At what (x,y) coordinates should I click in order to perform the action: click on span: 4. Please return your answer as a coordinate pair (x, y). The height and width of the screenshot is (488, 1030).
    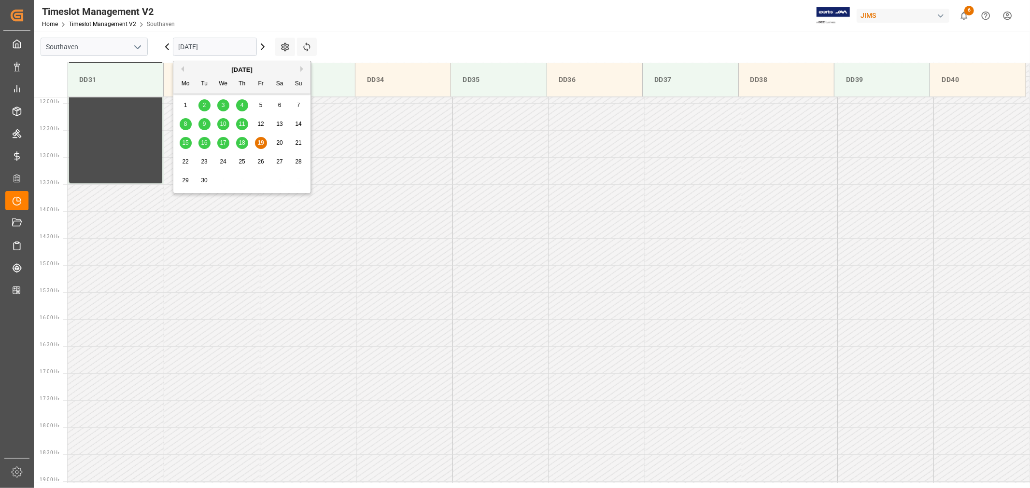
    Looking at the image, I should click on (242, 105).